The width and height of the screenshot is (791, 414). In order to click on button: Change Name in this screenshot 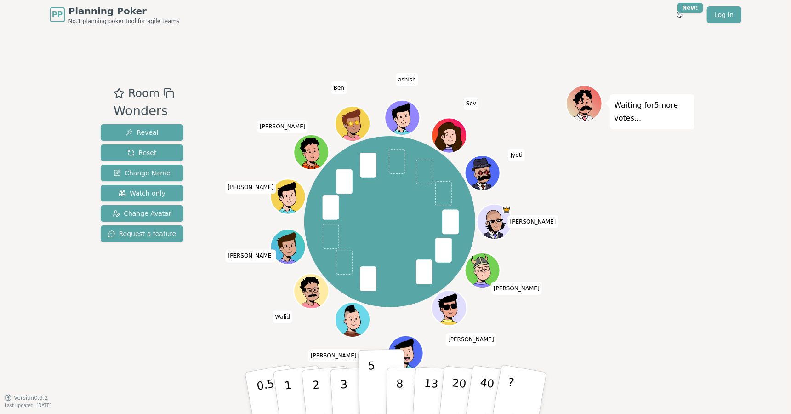, I will do `click(142, 173)`.